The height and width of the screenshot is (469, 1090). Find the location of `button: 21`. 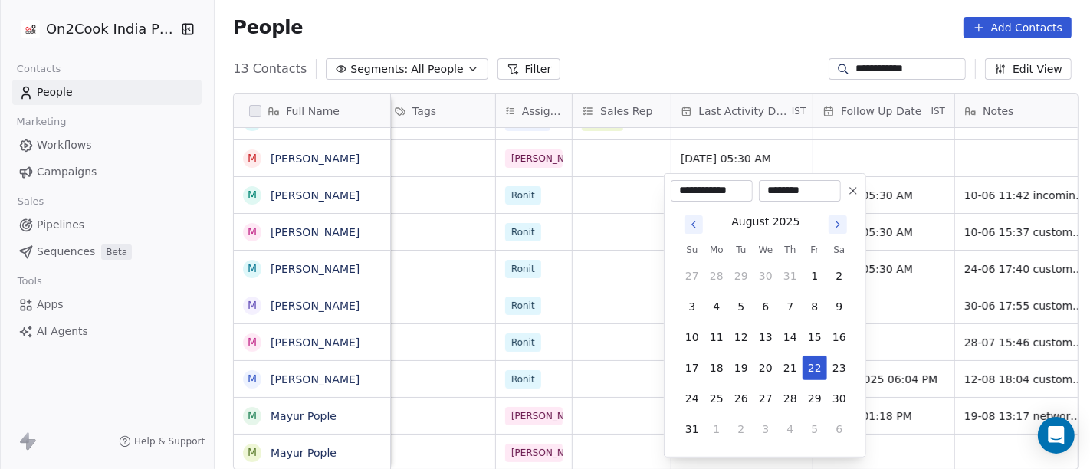

button: 21 is located at coordinates (790, 368).